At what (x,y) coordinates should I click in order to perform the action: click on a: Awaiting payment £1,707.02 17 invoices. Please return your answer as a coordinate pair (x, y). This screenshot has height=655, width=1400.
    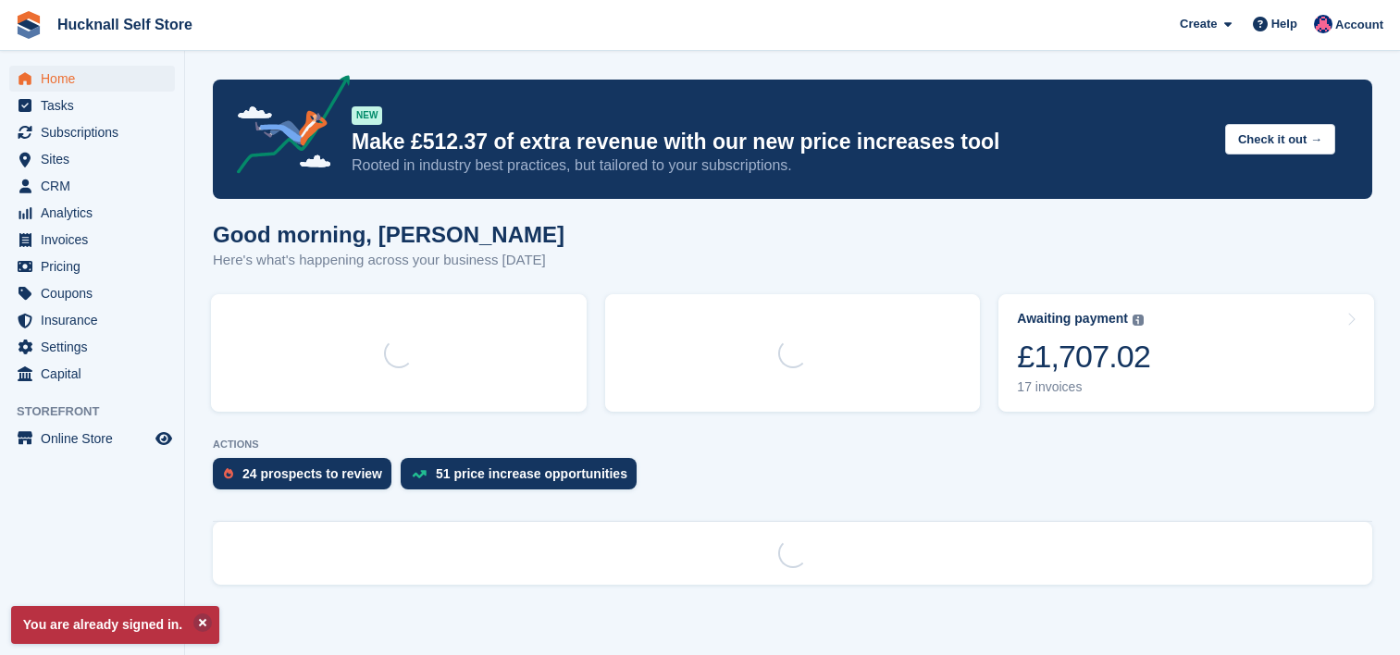
    Looking at the image, I should click on (1186, 353).